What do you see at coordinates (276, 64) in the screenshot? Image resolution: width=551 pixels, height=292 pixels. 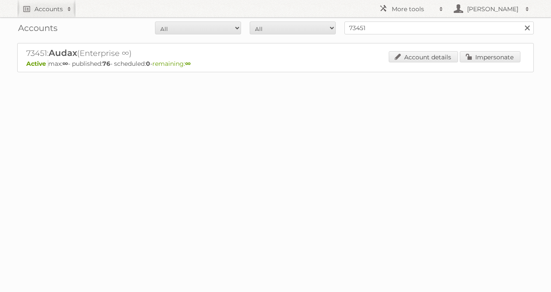 I see `p: max: - published: - scheduled: -` at bounding box center [276, 64].